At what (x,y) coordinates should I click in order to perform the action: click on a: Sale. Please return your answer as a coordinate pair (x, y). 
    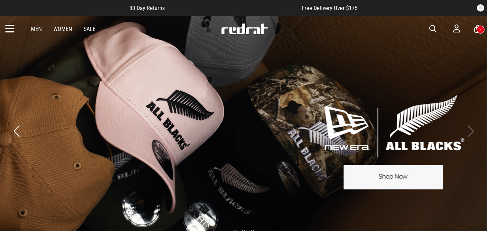
    Looking at the image, I should click on (89, 29).